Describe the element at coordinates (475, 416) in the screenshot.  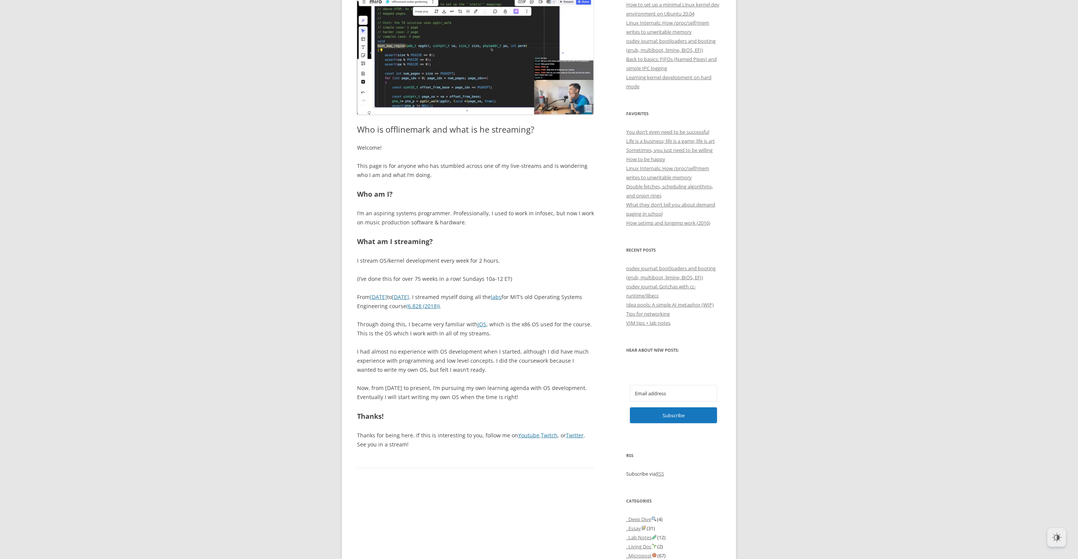
I see `h2: Thanks!` at that location.